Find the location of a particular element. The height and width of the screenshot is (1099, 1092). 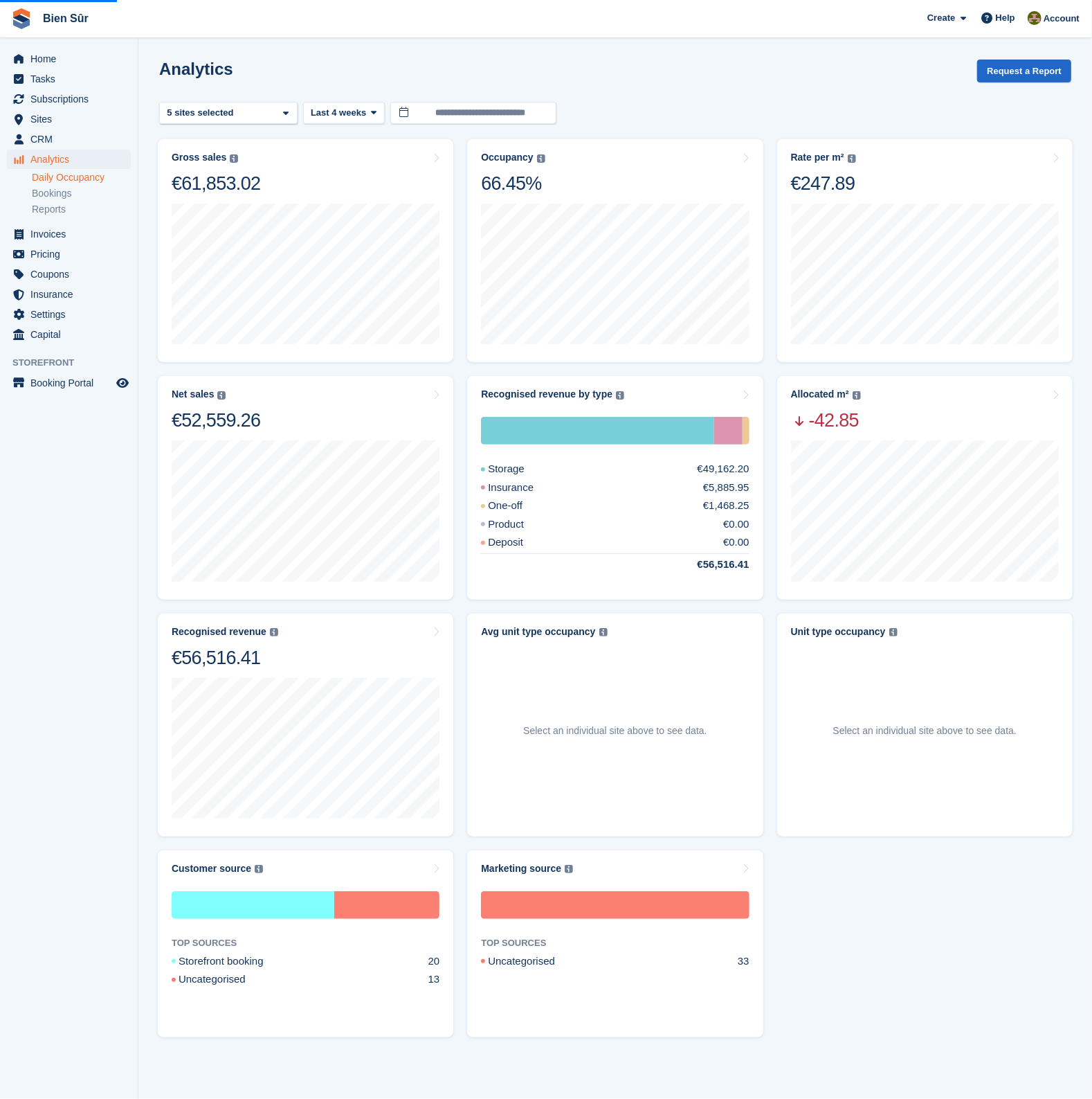

span: CRM is located at coordinates (72, 139).